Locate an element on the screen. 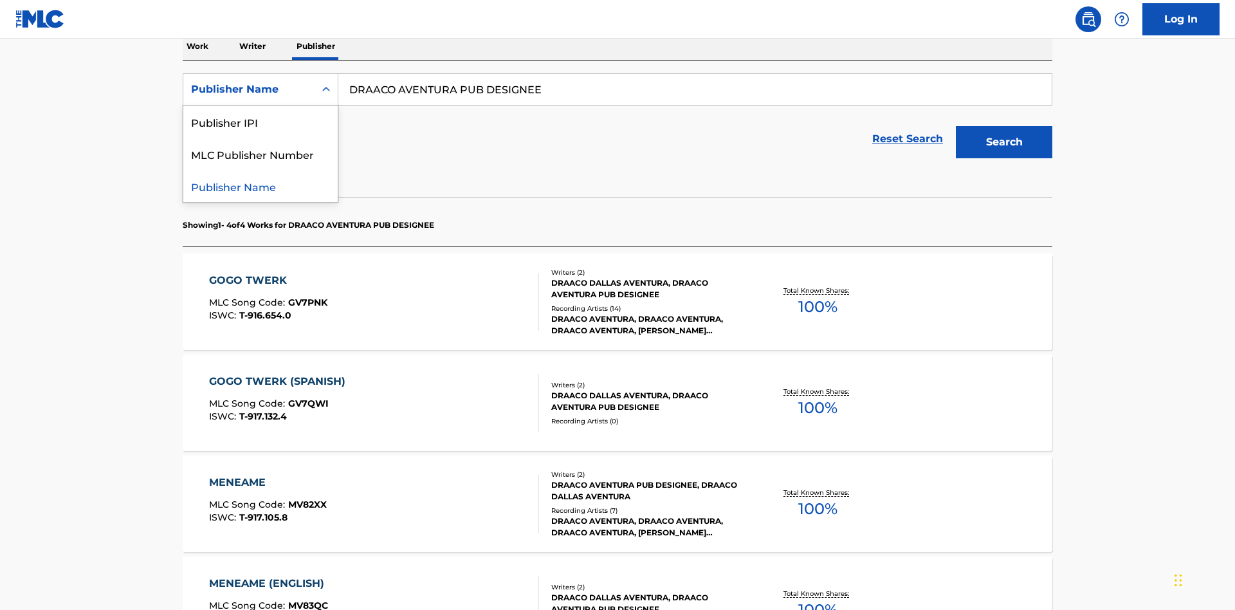  div: Recording Artists ( 14 ) is located at coordinates (648, 308).